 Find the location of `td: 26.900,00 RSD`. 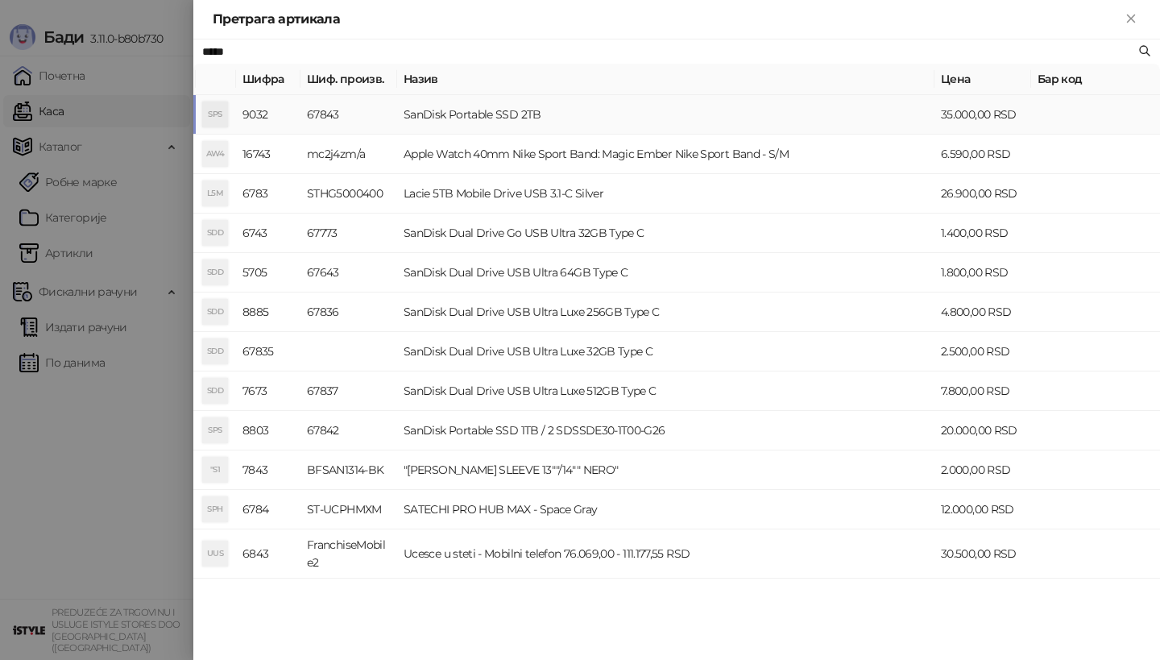

td: 26.900,00 RSD is located at coordinates (983, 193).